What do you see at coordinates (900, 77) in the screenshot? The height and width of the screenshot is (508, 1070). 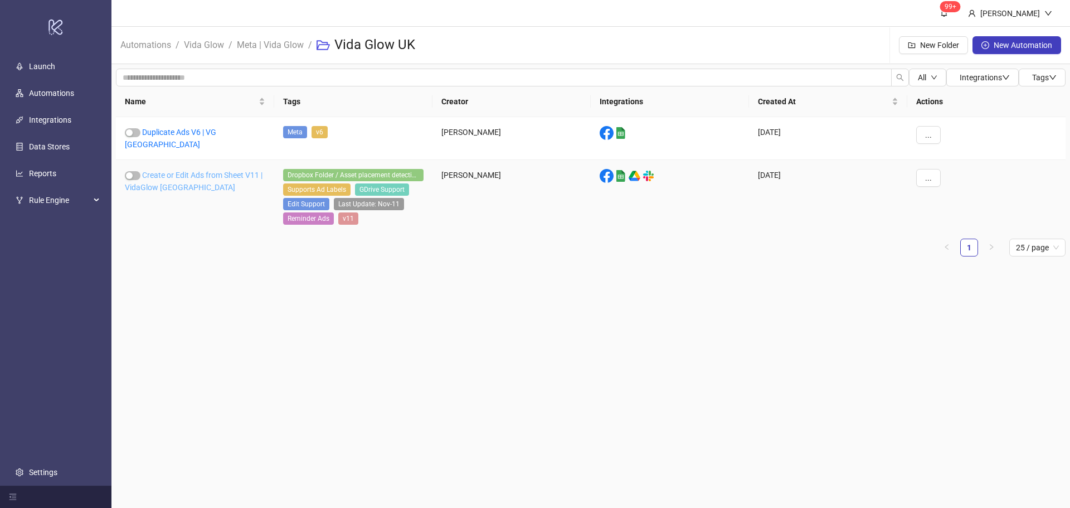 I see `span: search` at bounding box center [900, 77].